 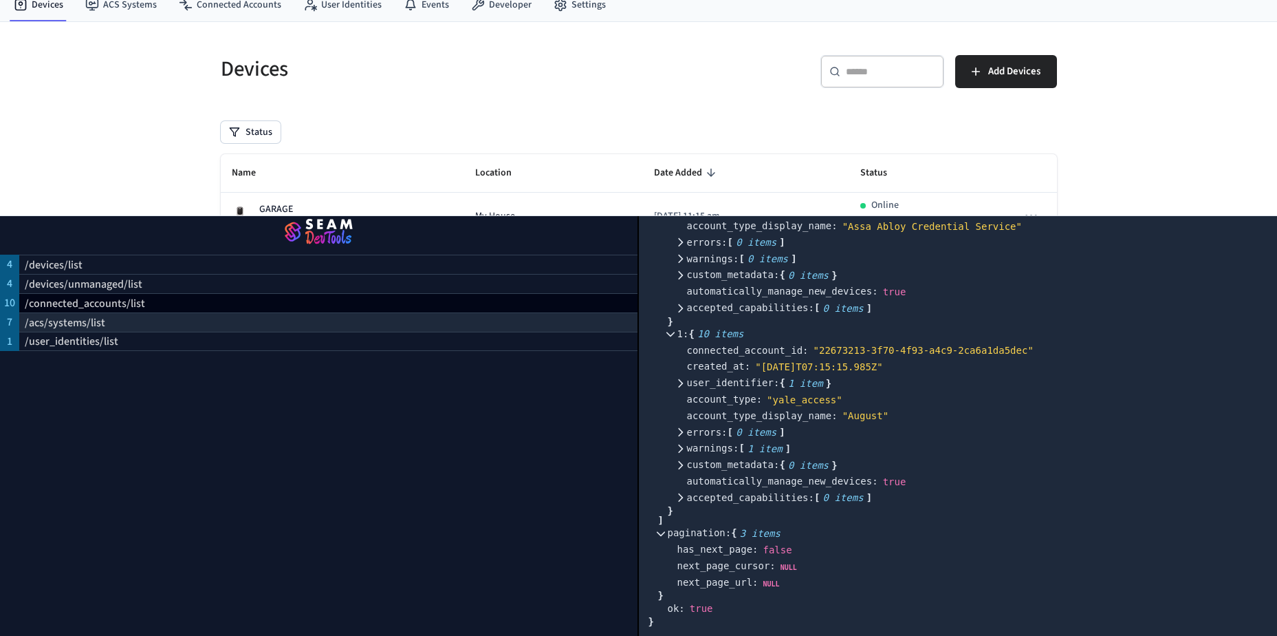 I want to click on span: Status, so click(x=882, y=173).